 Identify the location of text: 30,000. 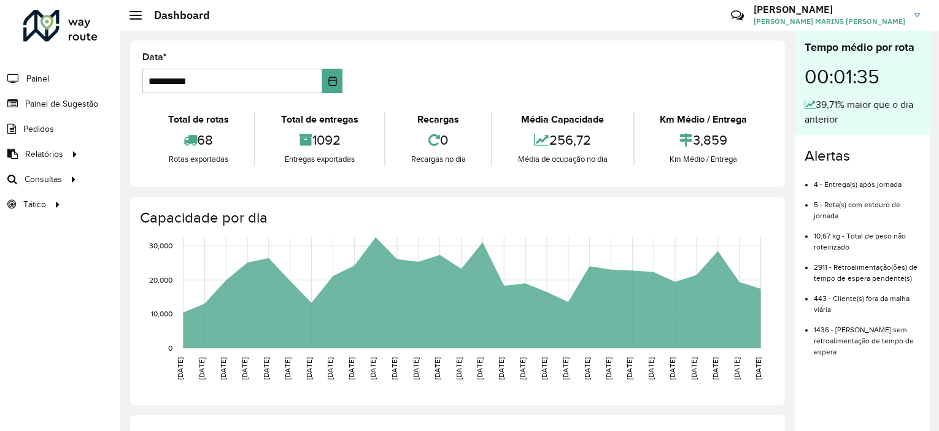
(161, 245).